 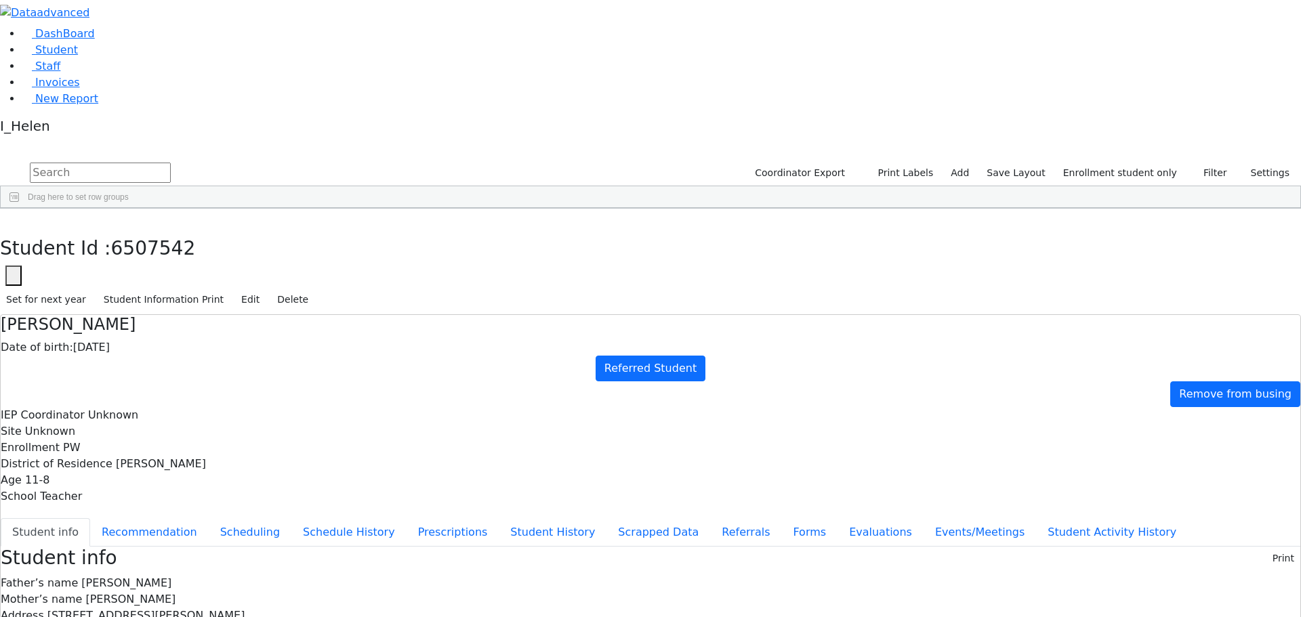 I want to click on span: Student, so click(x=56, y=49).